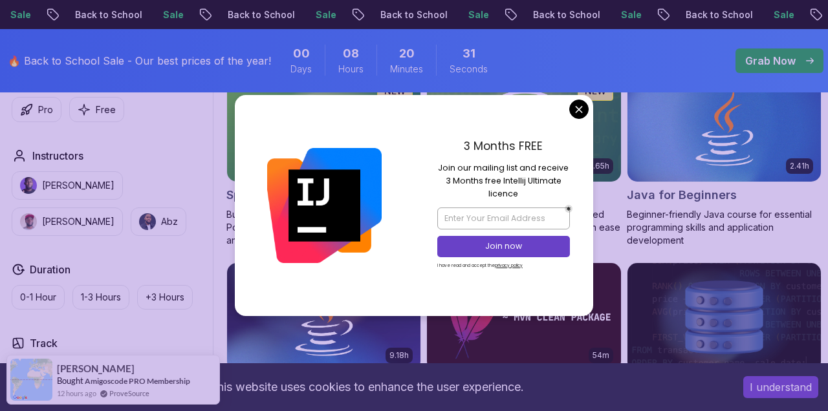 This screenshot has width=828, height=411. Describe the element at coordinates (169, 222) in the screenshot. I see `p: Abz` at that location.